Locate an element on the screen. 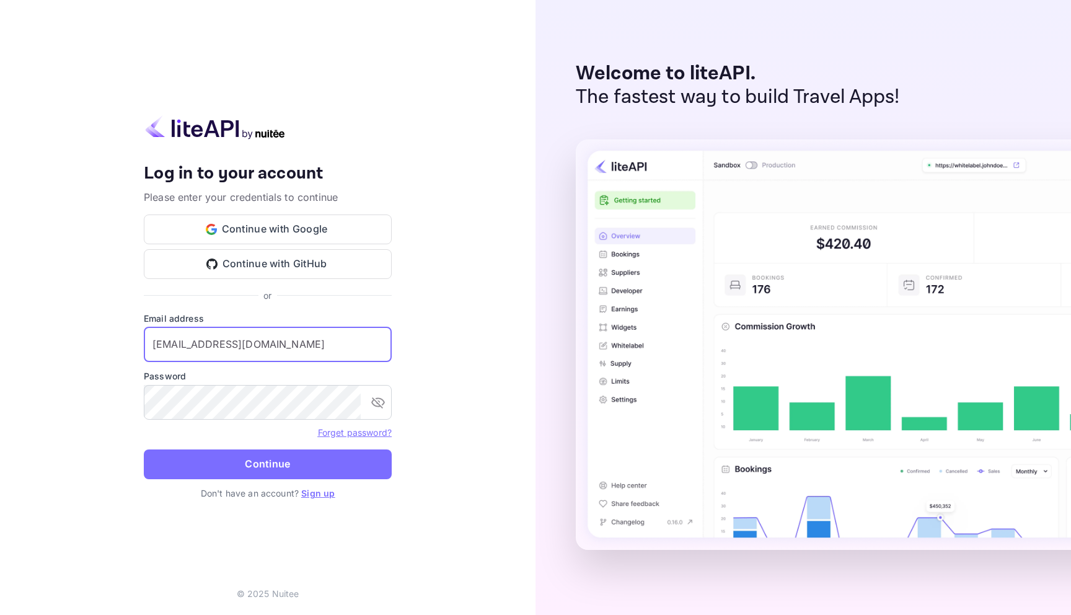 This screenshot has width=1071, height=615. img: liteapi is located at coordinates (215, 127).